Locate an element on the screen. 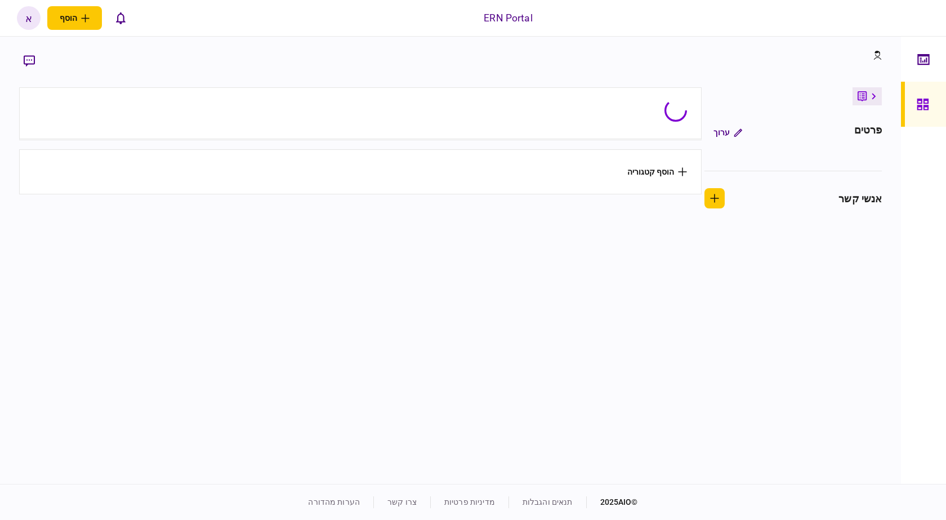  button: פתח תפריט להוספת לקוח is located at coordinates (74, 18).